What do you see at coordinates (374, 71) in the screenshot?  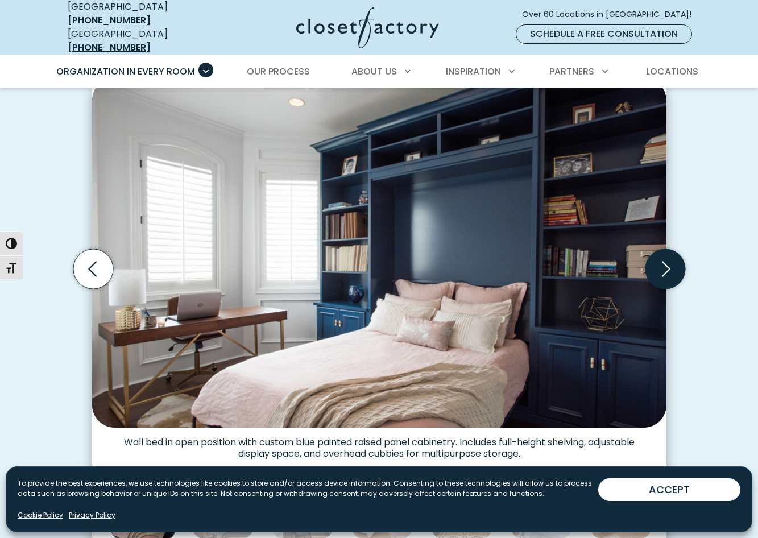 I see `span: About Us` at bounding box center [374, 71].